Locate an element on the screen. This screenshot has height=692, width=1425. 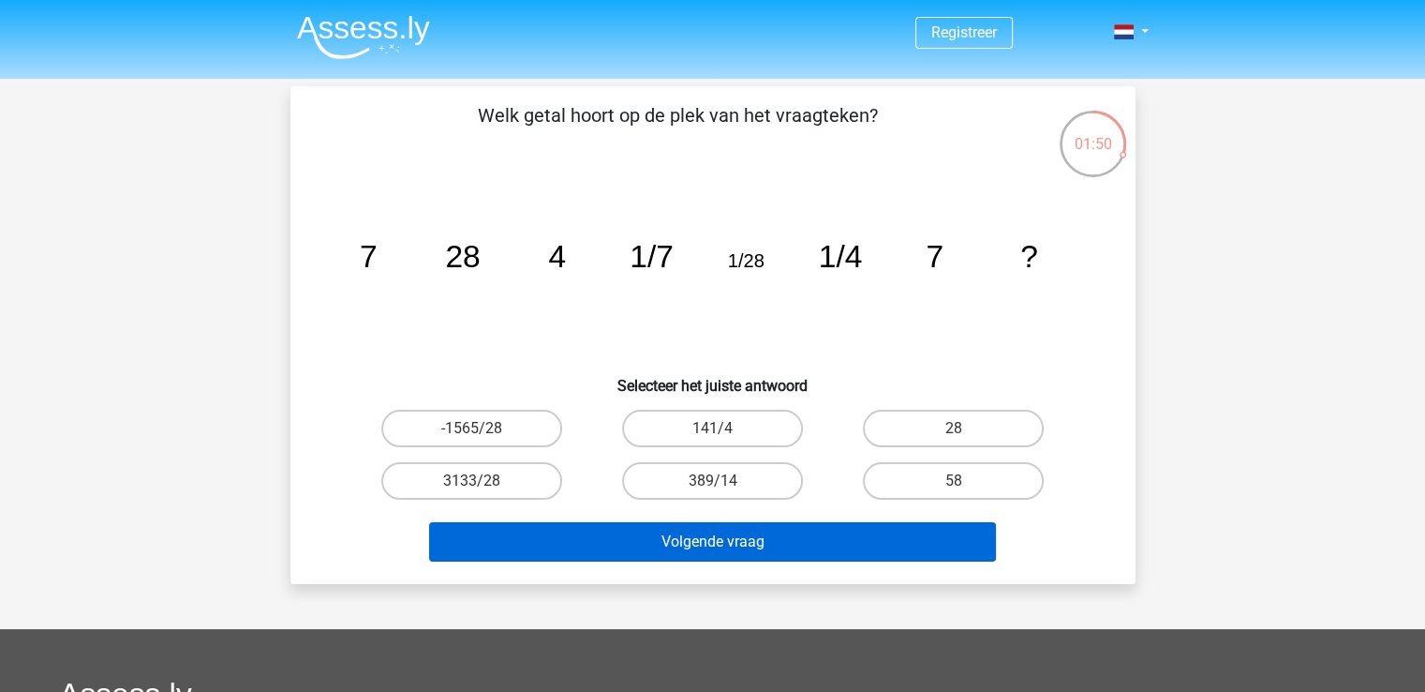
p: Welk getal hoort op de plek van het vraagteken? is located at coordinates (677, 129).